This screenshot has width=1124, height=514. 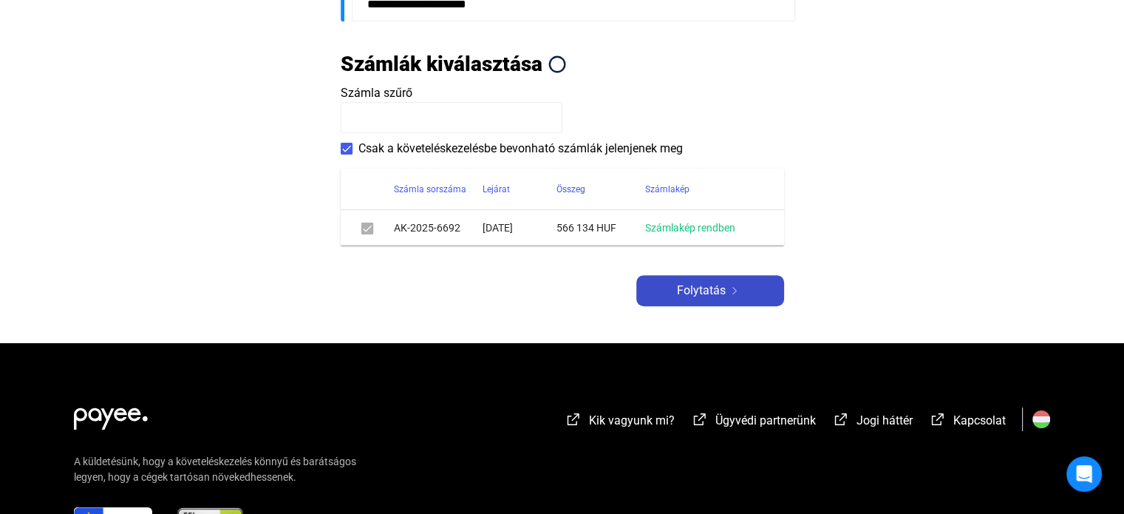 I want to click on img: white-payee-white-dot.svg, so click(x=111, y=414).